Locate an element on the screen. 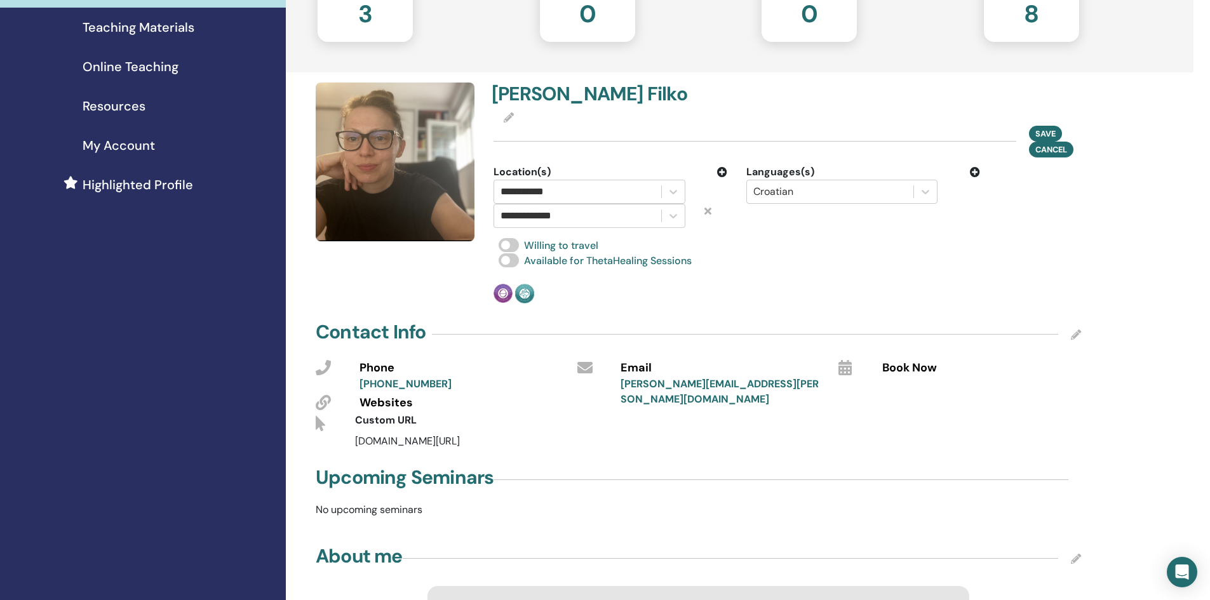 Image resolution: width=1210 pixels, height=600 pixels. span: Teaching Materials is located at coordinates (138, 27).